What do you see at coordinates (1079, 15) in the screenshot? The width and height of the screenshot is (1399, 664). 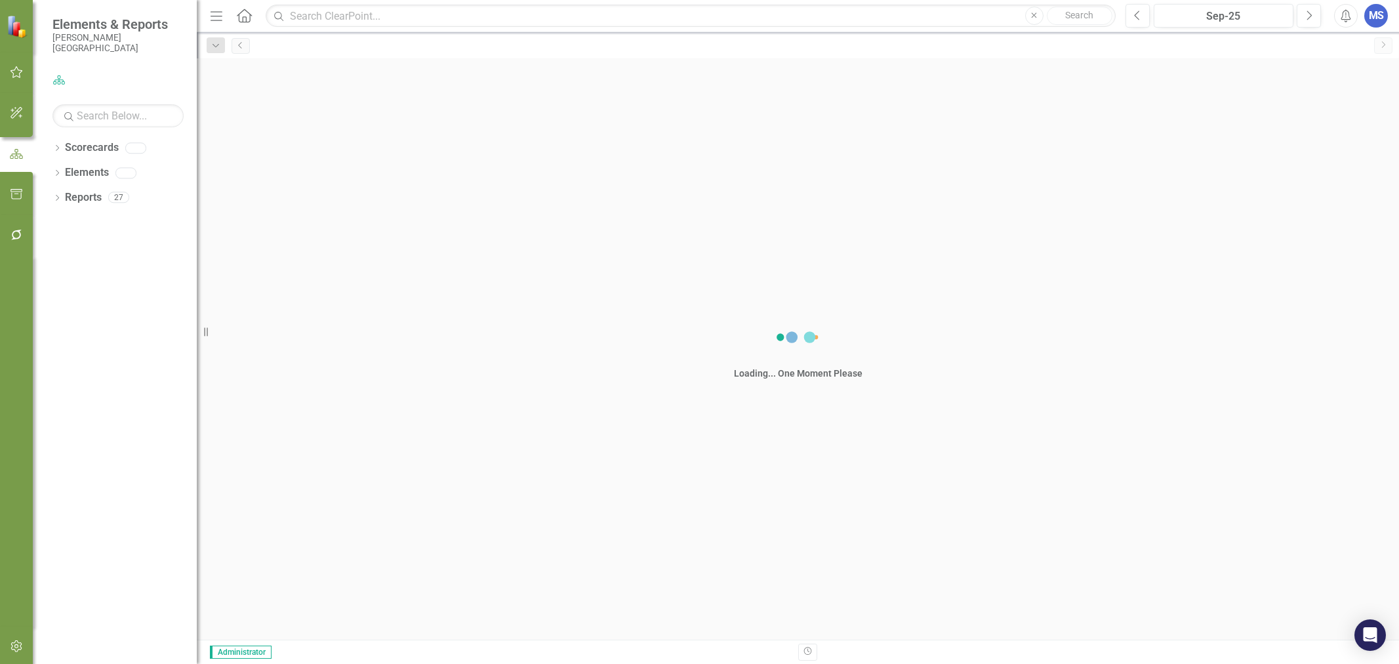 I see `span: Search` at bounding box center [1079, 15].